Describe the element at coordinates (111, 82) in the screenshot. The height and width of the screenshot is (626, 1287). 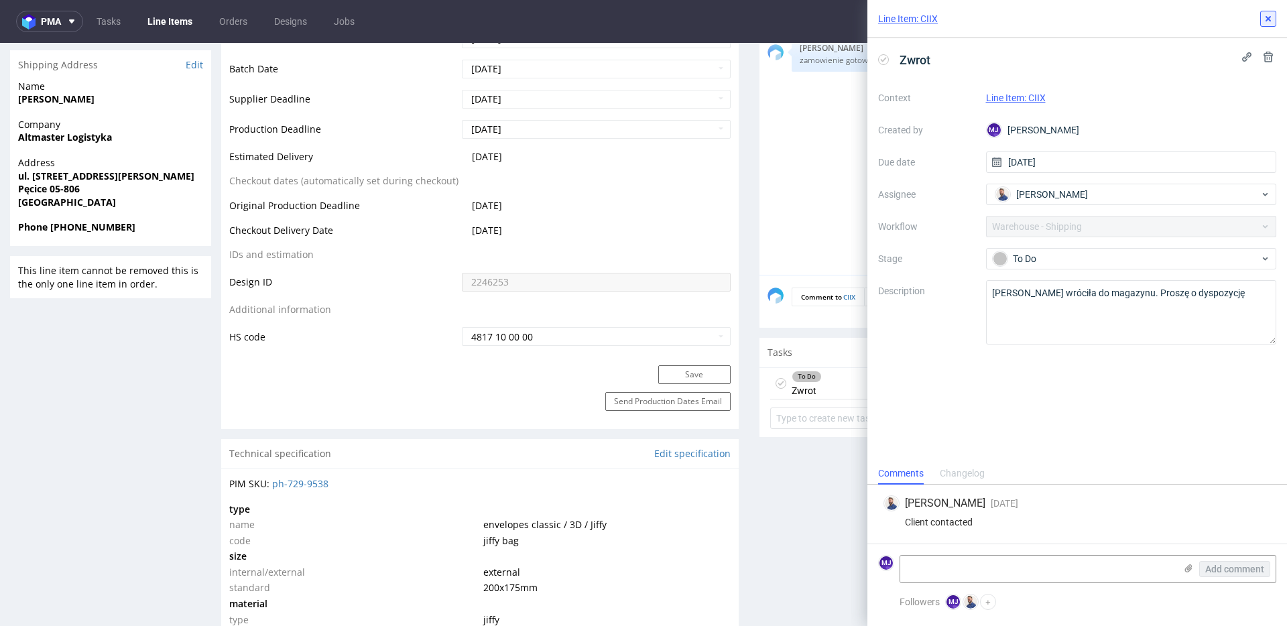
I see `span: Company` at that location.